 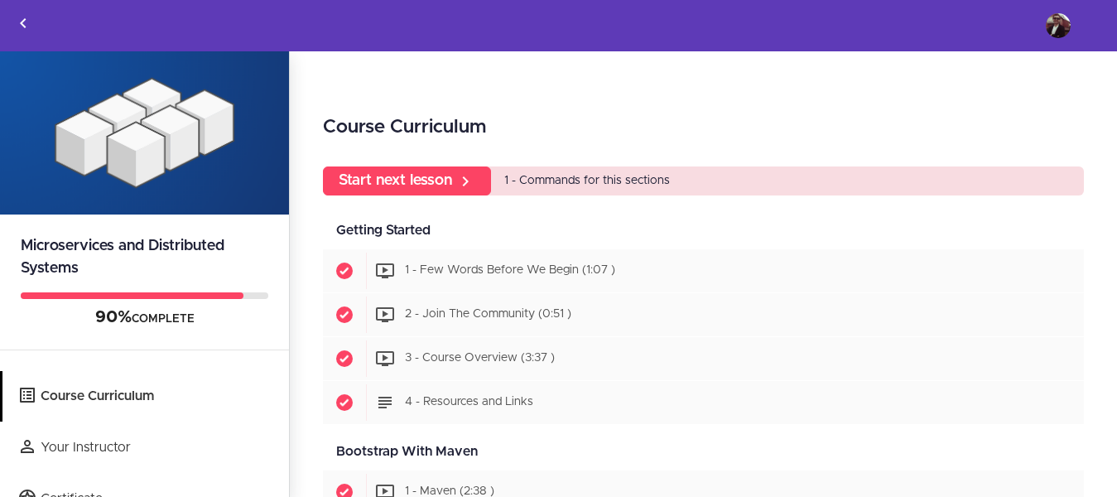 What do you see at coordinates (146, 447) in the screenshot?
I see `a: Your Instructor` at bounding box center [146, 447].